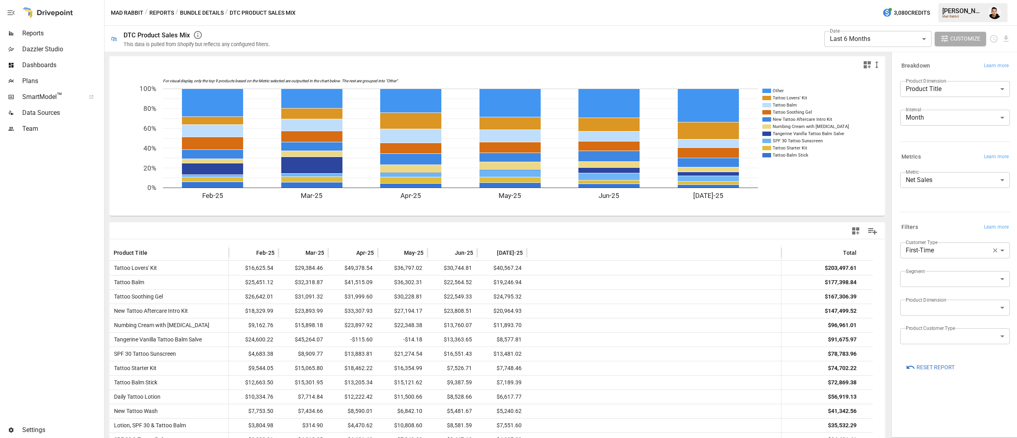  Describe the element at coordinates (840, 296) in the screenshot. I see `div: $167,306.39` at that location.